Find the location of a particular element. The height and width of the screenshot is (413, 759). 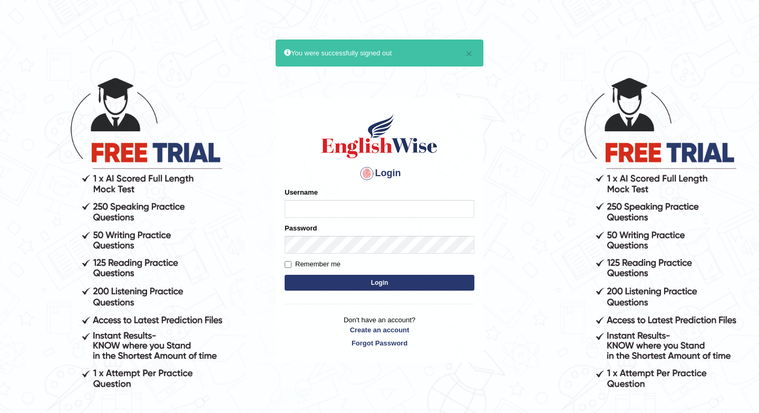

input: Remember me is located at coordinates (288, 264).